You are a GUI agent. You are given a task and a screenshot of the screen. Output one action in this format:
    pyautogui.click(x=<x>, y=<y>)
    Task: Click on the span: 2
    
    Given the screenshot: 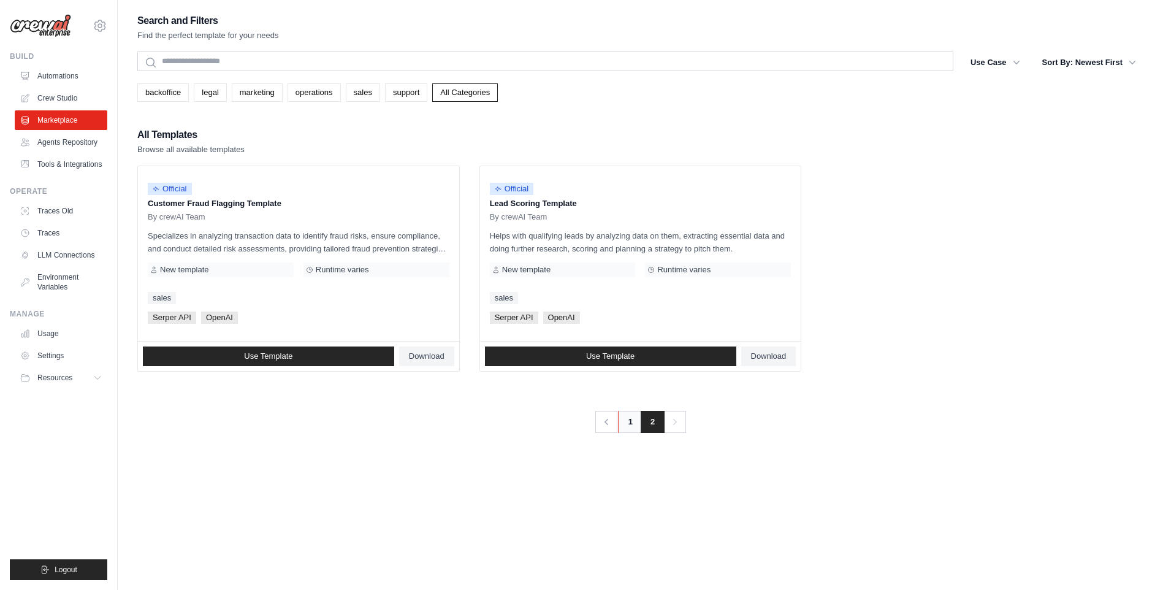 What is the action you would take?
    pyautogui.click(x=652, y=422)
    